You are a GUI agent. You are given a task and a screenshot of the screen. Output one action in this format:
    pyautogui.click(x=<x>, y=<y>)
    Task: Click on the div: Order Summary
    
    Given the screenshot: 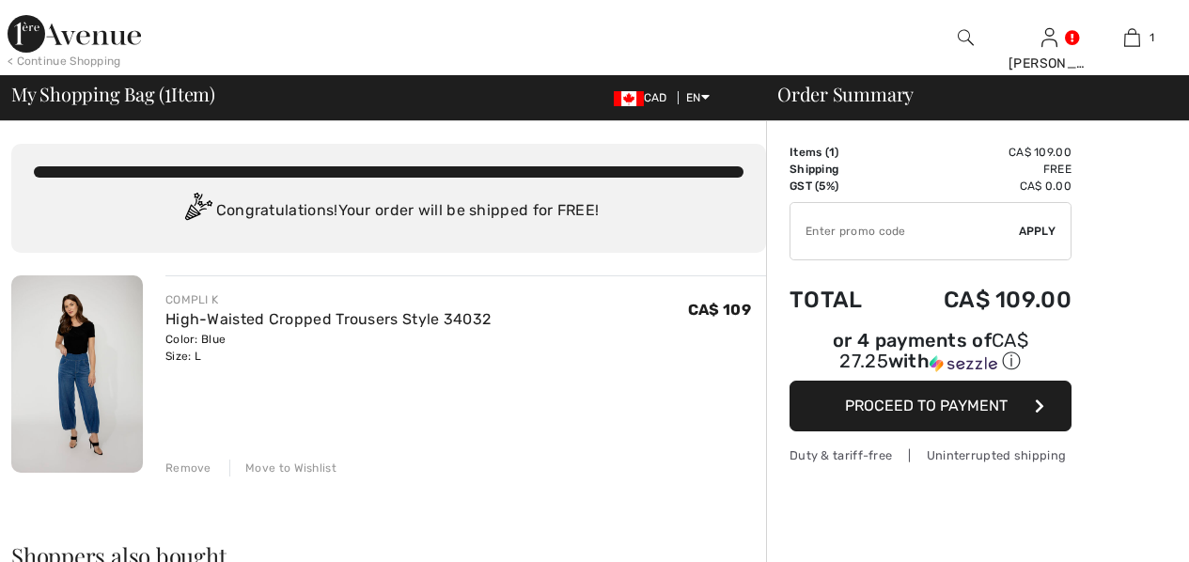 What is the action you would take?
    pyautogui.click(x=967, y=94)
    